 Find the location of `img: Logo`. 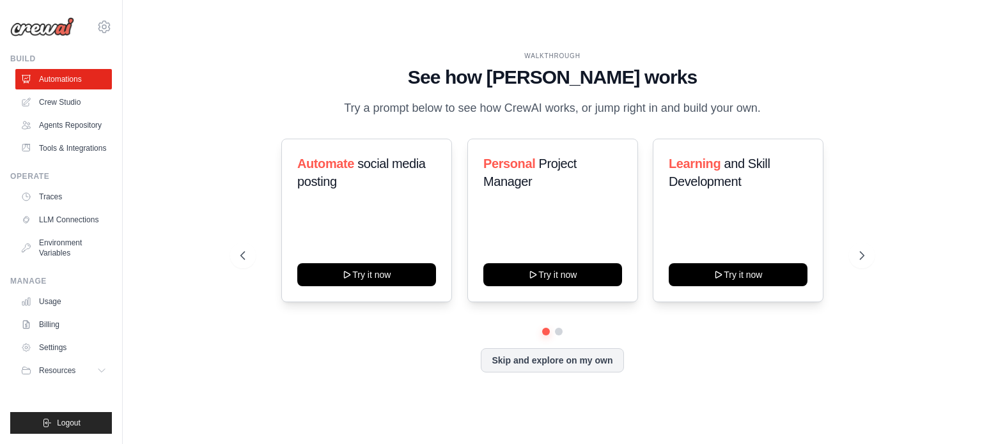

img: Logo is located at coordinates (42, 27).